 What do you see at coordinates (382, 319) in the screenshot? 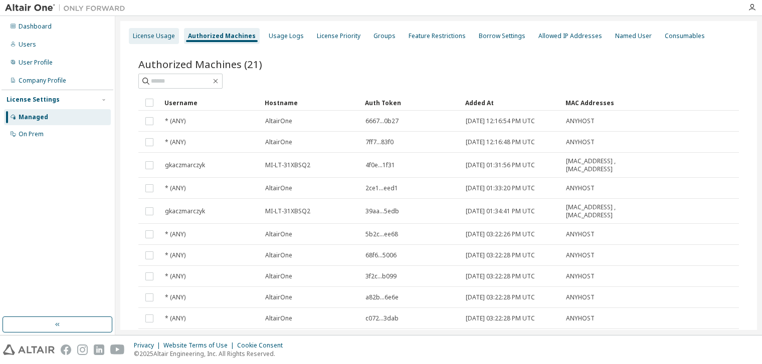
I see `span: c072...3dab` at bounding box center [382, 319].